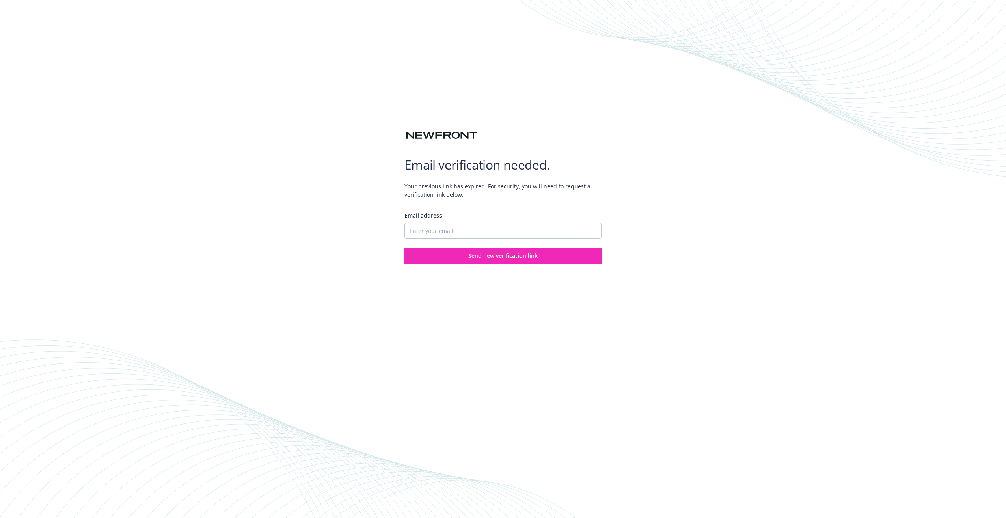 The width and height of the screenshot is (1006, 518). Describe the element at coordinates (441, 135) in the screenshot. I see `img: Newfront logo` at that location.